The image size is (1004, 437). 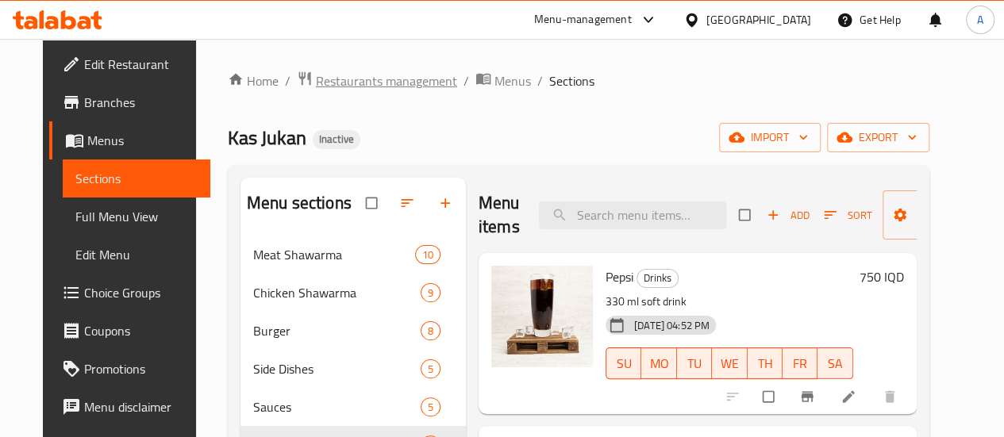 I want to click on button: TH, so click(x=765, y=363).